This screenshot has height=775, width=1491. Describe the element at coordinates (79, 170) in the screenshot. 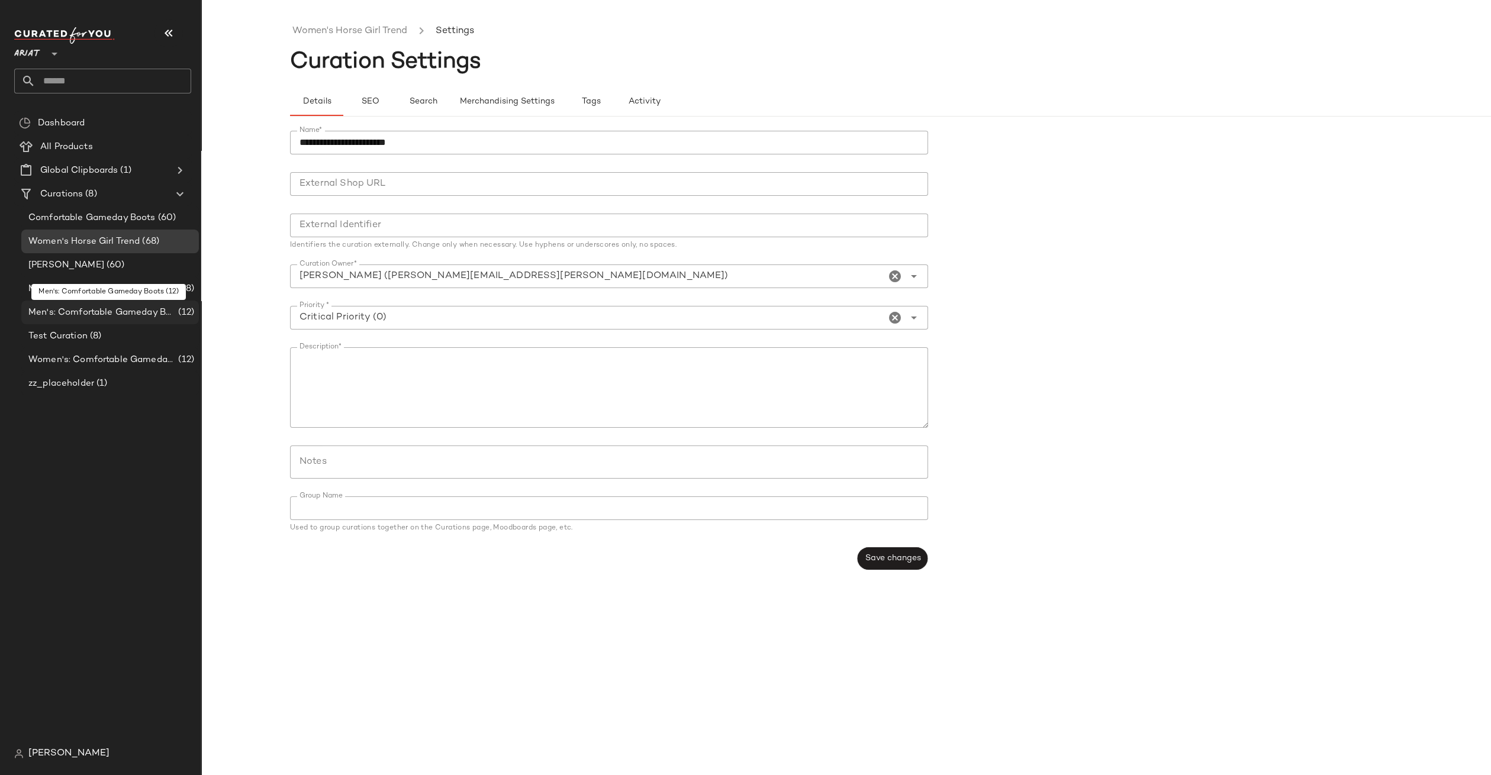

I see `span: Global Clipboards` at that location.